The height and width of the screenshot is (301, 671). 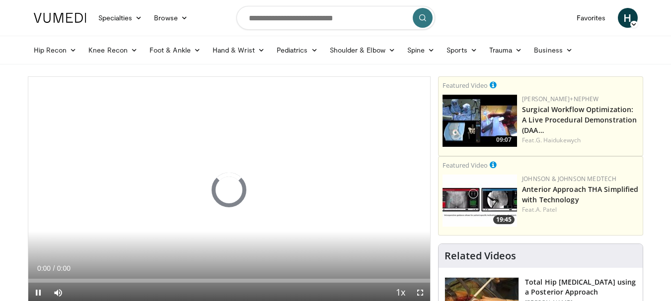 What do you see at coordinates (569, 179) in the screenshot?
I see `a: Johnson & Johnson MedTech` at bounding box center [569, 179].